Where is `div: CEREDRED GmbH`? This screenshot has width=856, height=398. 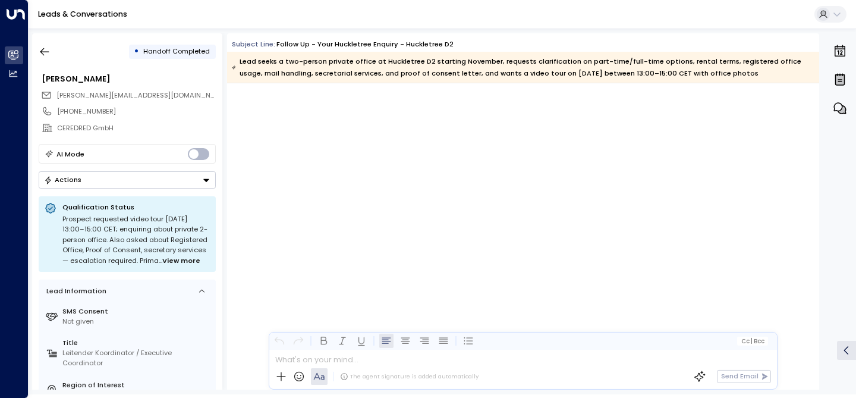 div: CEREDRED GmbH is located at coordinates (136, 128).